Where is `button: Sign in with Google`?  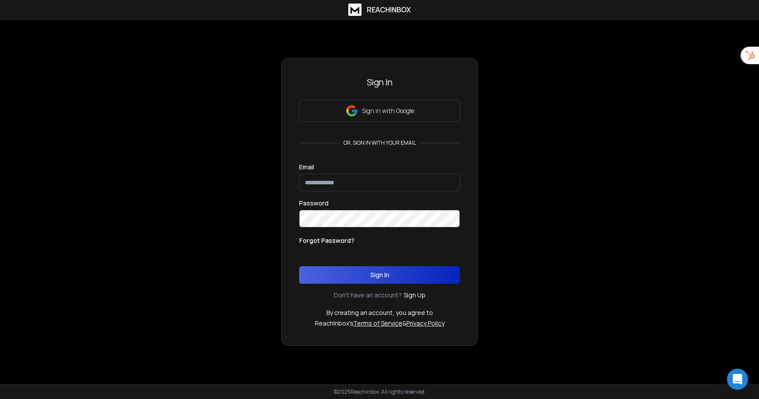
button: Sign in with Google is located at coordinates (380, 111).